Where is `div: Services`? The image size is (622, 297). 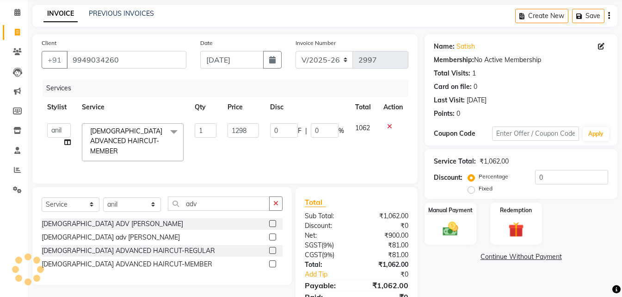
div: Services is located at coordinates (229, 88).